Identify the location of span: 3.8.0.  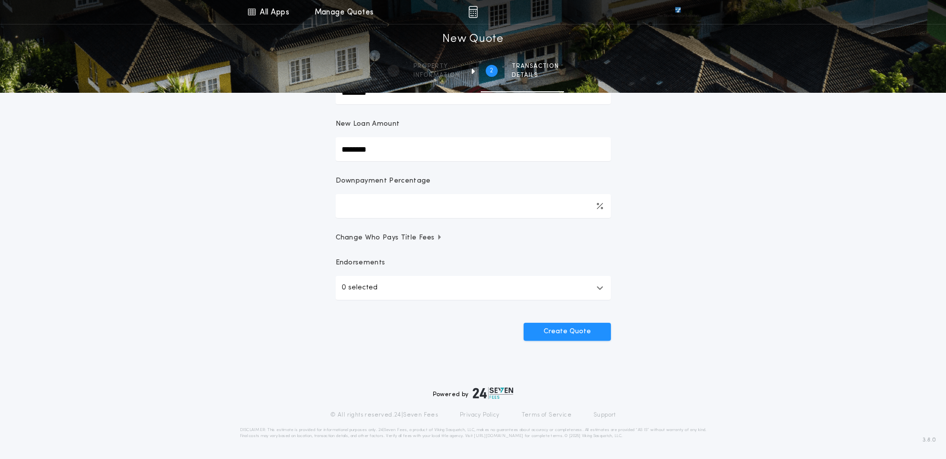
(929, 440).